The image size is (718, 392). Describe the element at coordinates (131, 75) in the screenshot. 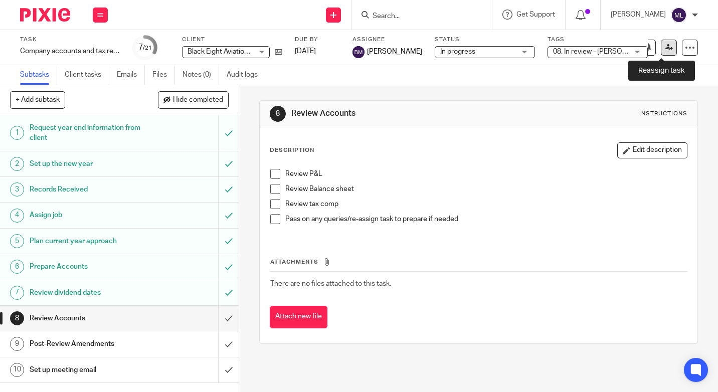

I see `a: Emails` at that location.